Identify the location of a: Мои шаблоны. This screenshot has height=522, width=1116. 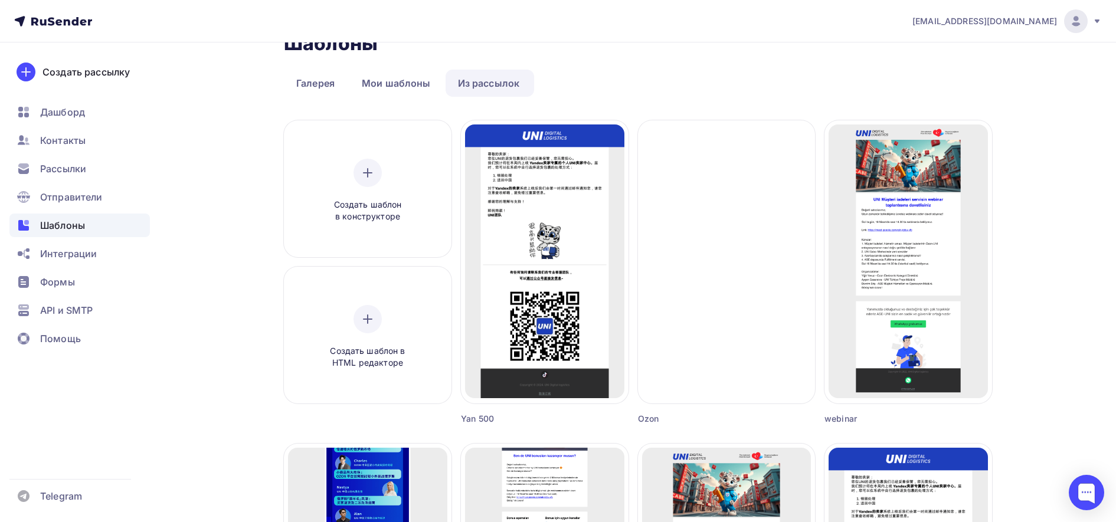
(396, 83).